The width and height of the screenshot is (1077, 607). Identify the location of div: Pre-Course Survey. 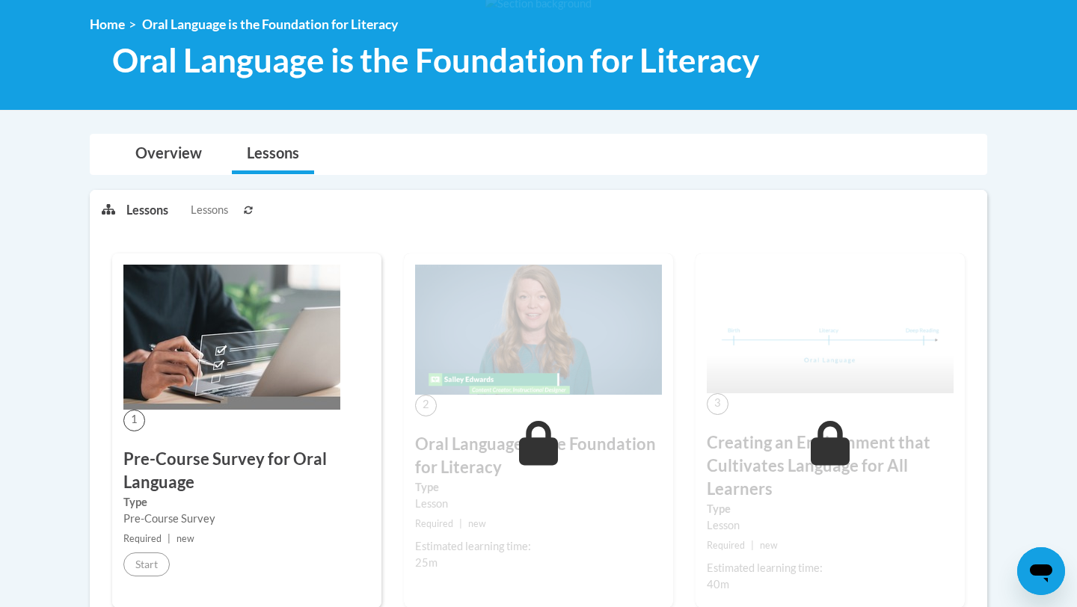
(247, 519).